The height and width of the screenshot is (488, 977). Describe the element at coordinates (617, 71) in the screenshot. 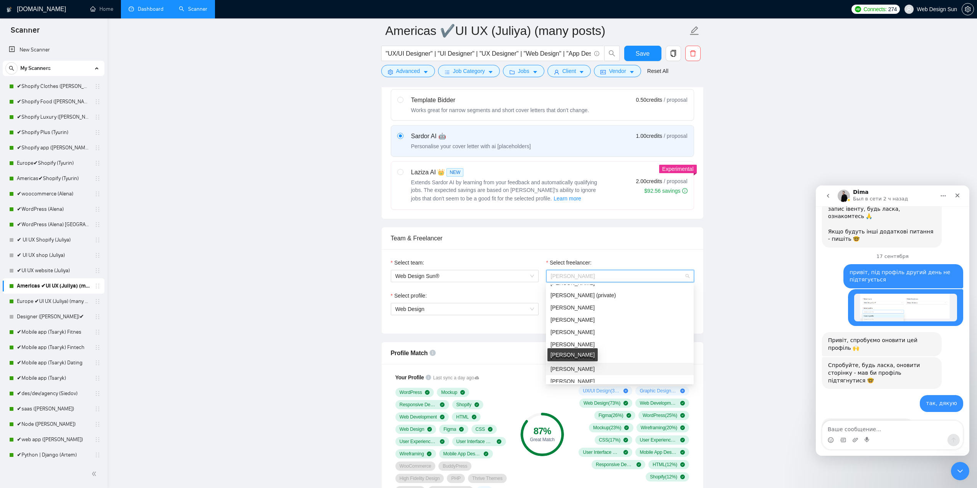

I see `button: idcardVendorcaret-down` at that location.